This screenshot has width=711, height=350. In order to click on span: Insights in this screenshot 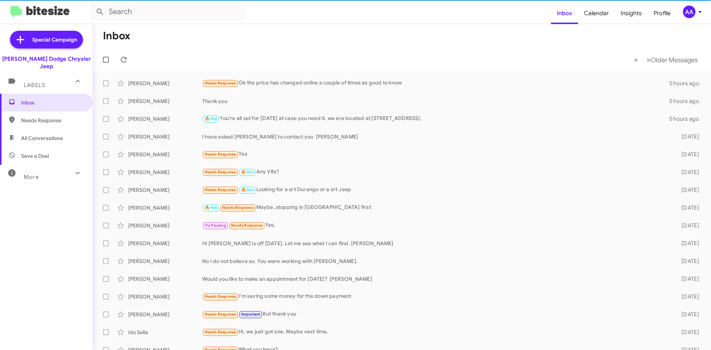, I will do `click(631, 13)`.